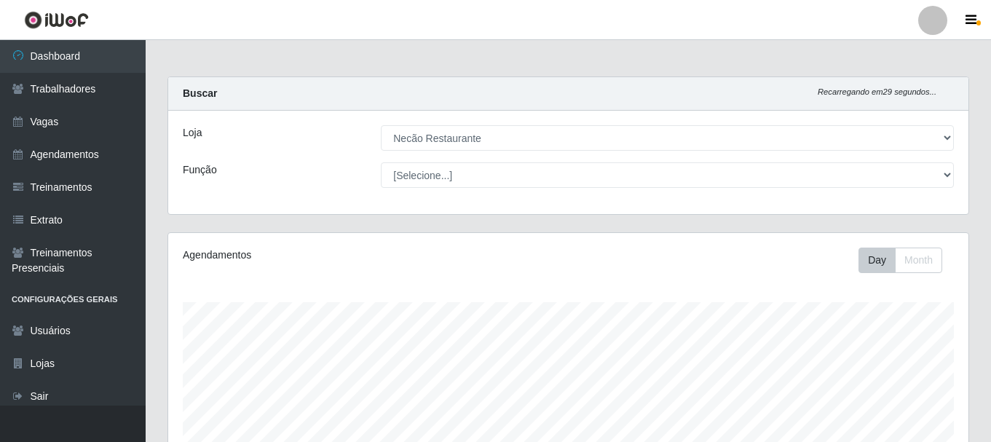 The image size is (991, 442). Describe the element at coordinates (337, 255) in the screenshot. I see `div: Agendamentos` at that location.